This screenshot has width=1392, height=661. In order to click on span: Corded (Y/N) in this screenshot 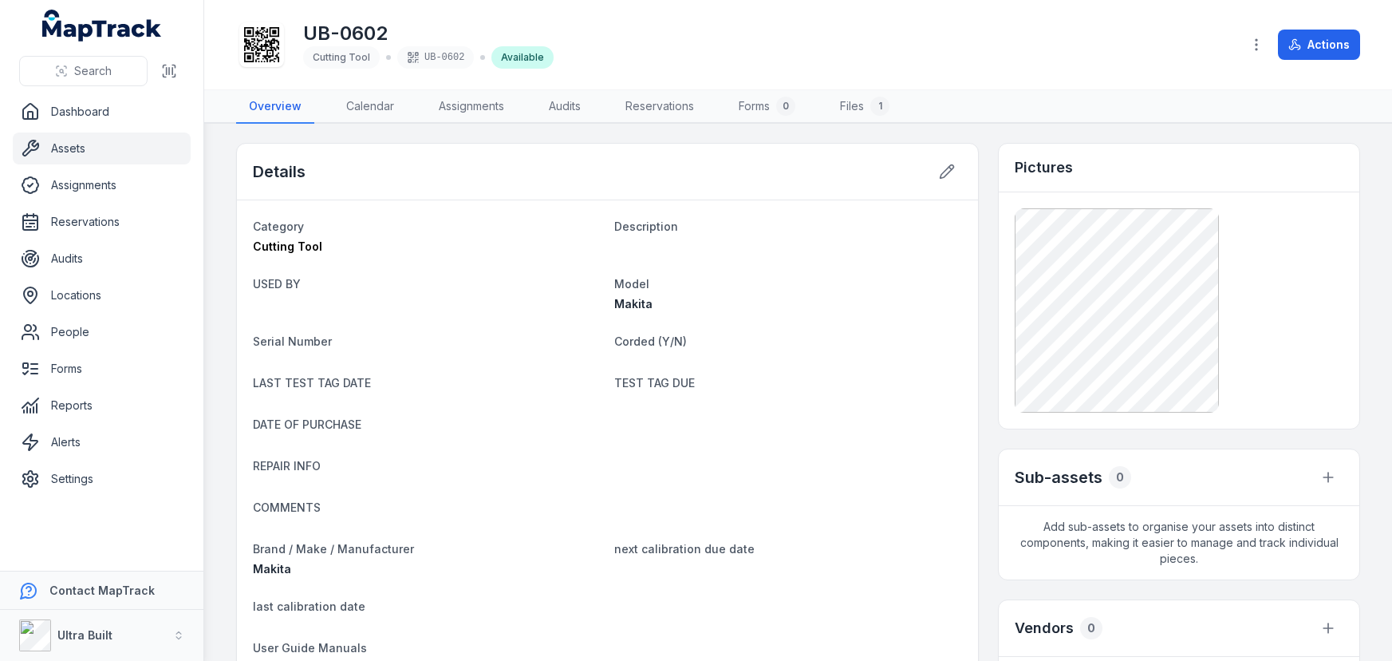, I will do `click(650, 341)`.